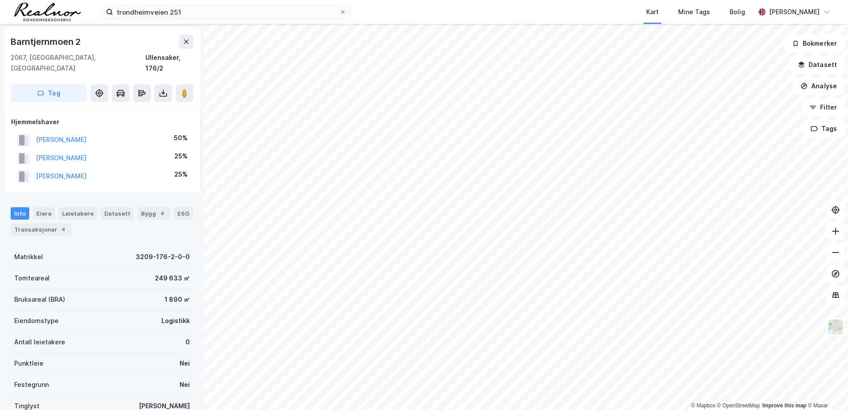 Image resolution: width=848 pixels, height=410 pixels. What do you see at coordinates (817, 65) in the screenshot?
I see `button: Datasett` at bounding box center [817, 65].